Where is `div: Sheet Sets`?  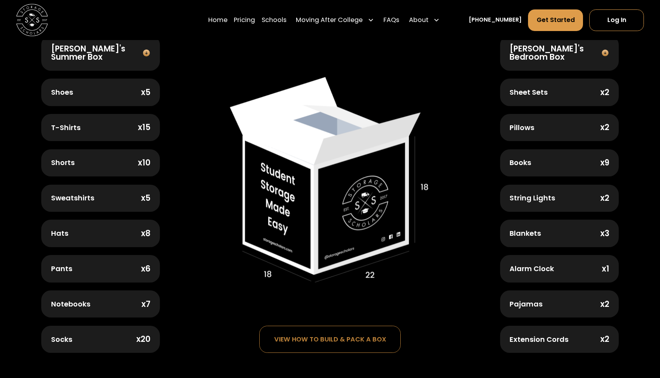
div: Sheet Sets is located at coordinates (528, 92).